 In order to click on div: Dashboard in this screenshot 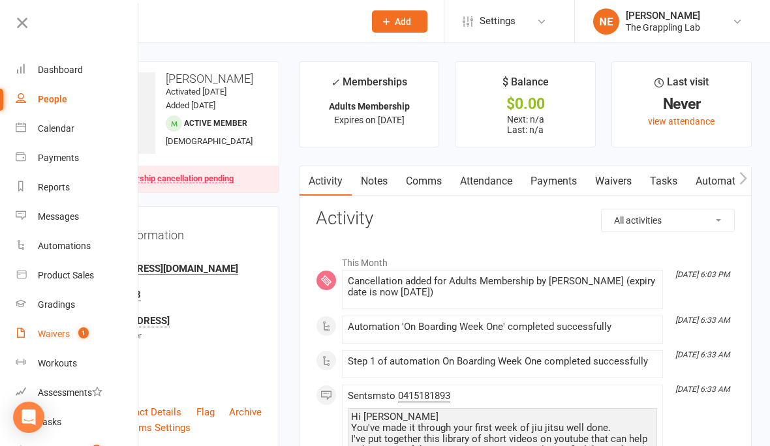, I will do `click(60, 70)`.